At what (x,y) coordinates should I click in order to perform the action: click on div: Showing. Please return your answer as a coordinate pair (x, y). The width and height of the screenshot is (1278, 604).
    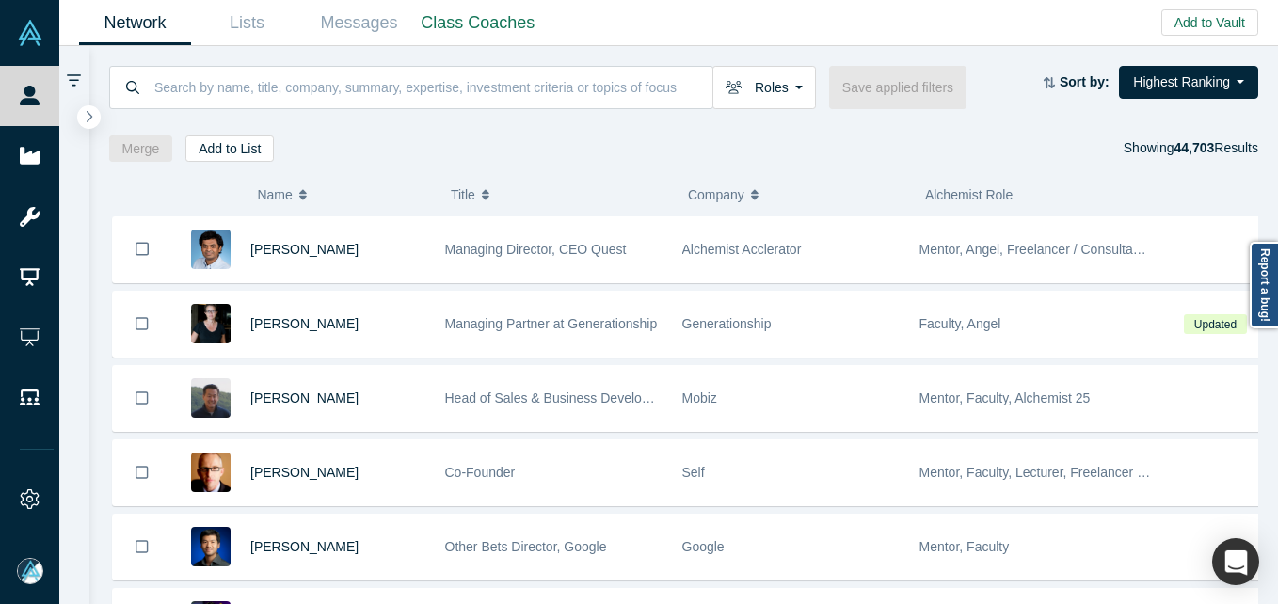
    Looking at the image, I should click on (1190, 149).